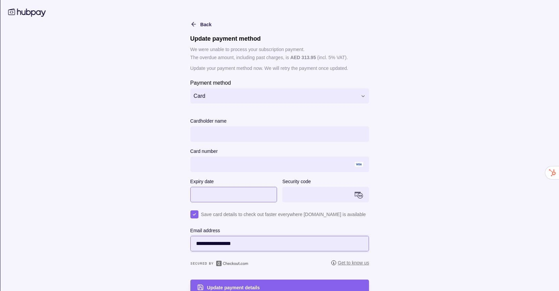 The image size is (559, 291). What do you see at coordinates (303, 57) in the screenshot?
I see `p: AED 313.95` at bounding box center [303, 57].